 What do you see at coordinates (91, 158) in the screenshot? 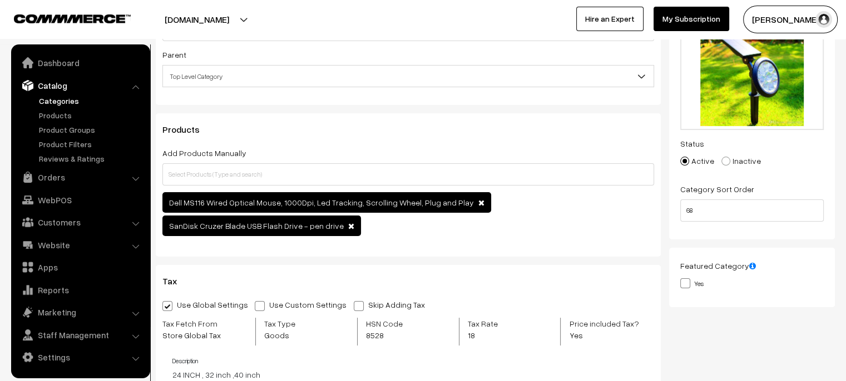
I see `a: Reviews & Ratings` at bounding box center [91, 158].